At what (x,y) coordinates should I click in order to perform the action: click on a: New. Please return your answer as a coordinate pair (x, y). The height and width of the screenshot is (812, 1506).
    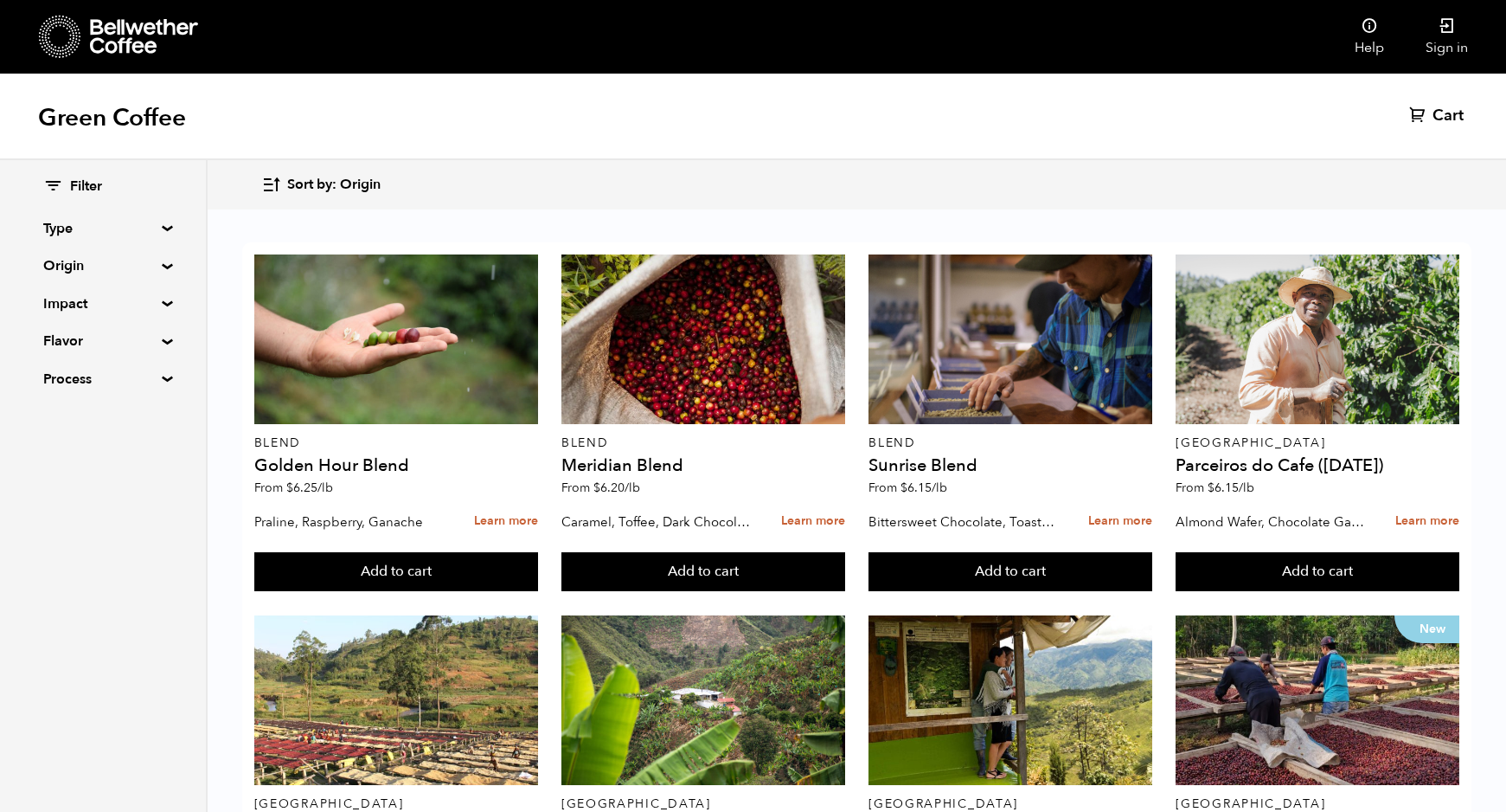
    Looking at the image, I should click on (1318, 700).